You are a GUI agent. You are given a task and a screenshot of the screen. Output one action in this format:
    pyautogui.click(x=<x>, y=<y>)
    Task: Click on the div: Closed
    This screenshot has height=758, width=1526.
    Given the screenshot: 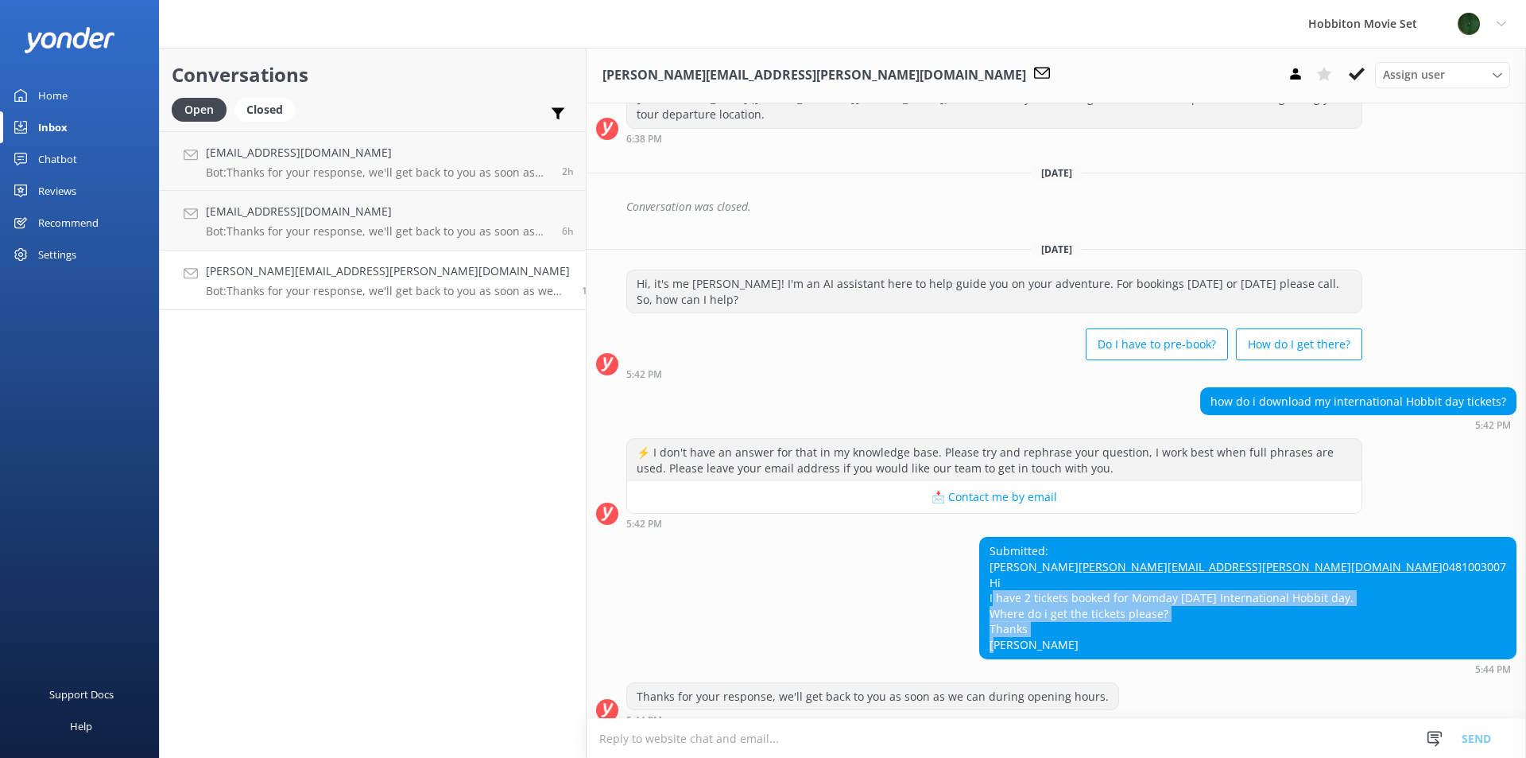 What is the action you would take?
    pyautogui.click(x=265, y=110)
    